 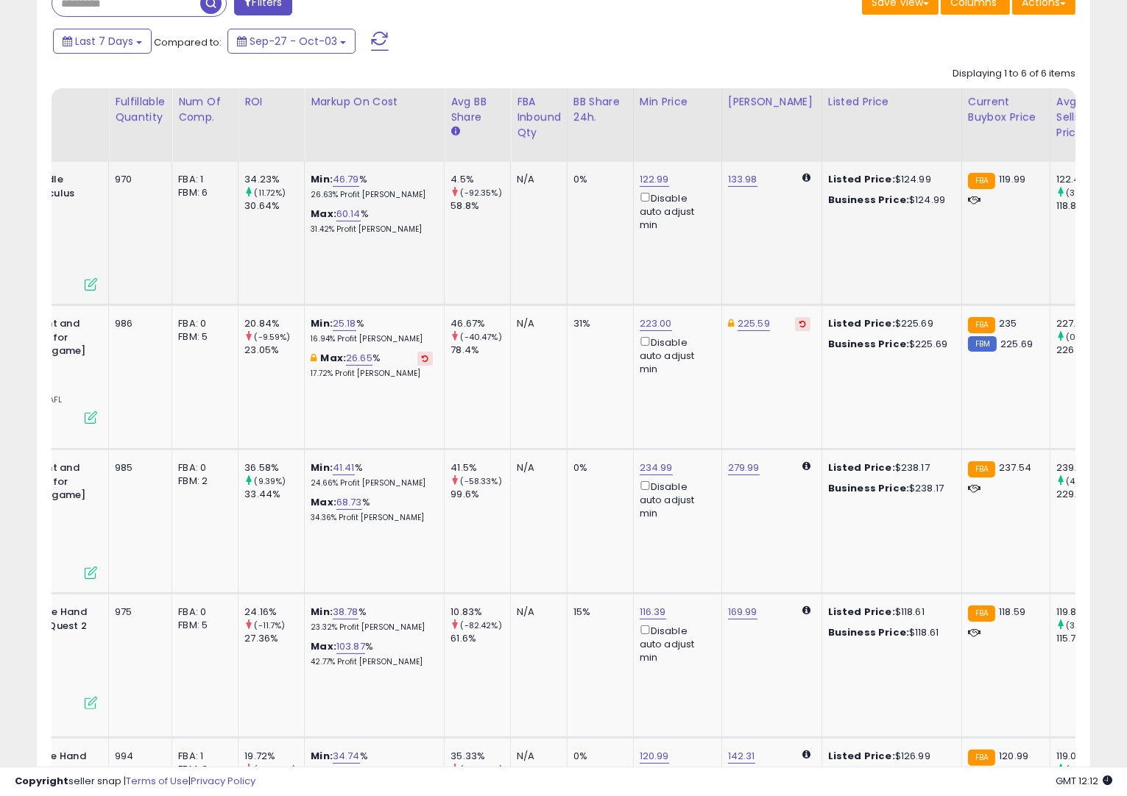 What do you see at coordinates (600, 110) in the screenshot?
I see `div: BB Share 24h.` at bounding box center [600, 110].